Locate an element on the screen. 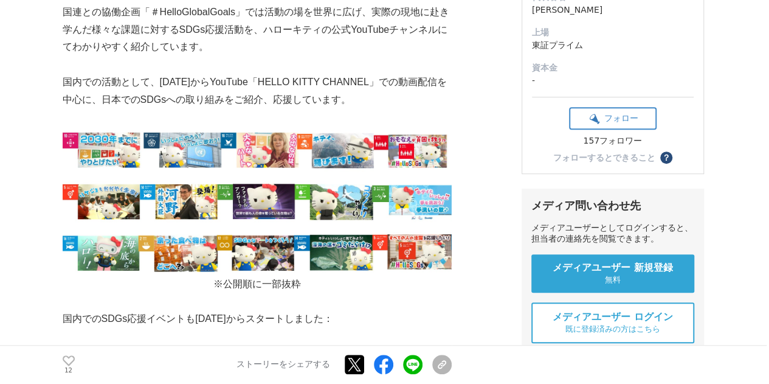 The image size is (769, 384). span: 無料 is located at coordinates (613, 280).